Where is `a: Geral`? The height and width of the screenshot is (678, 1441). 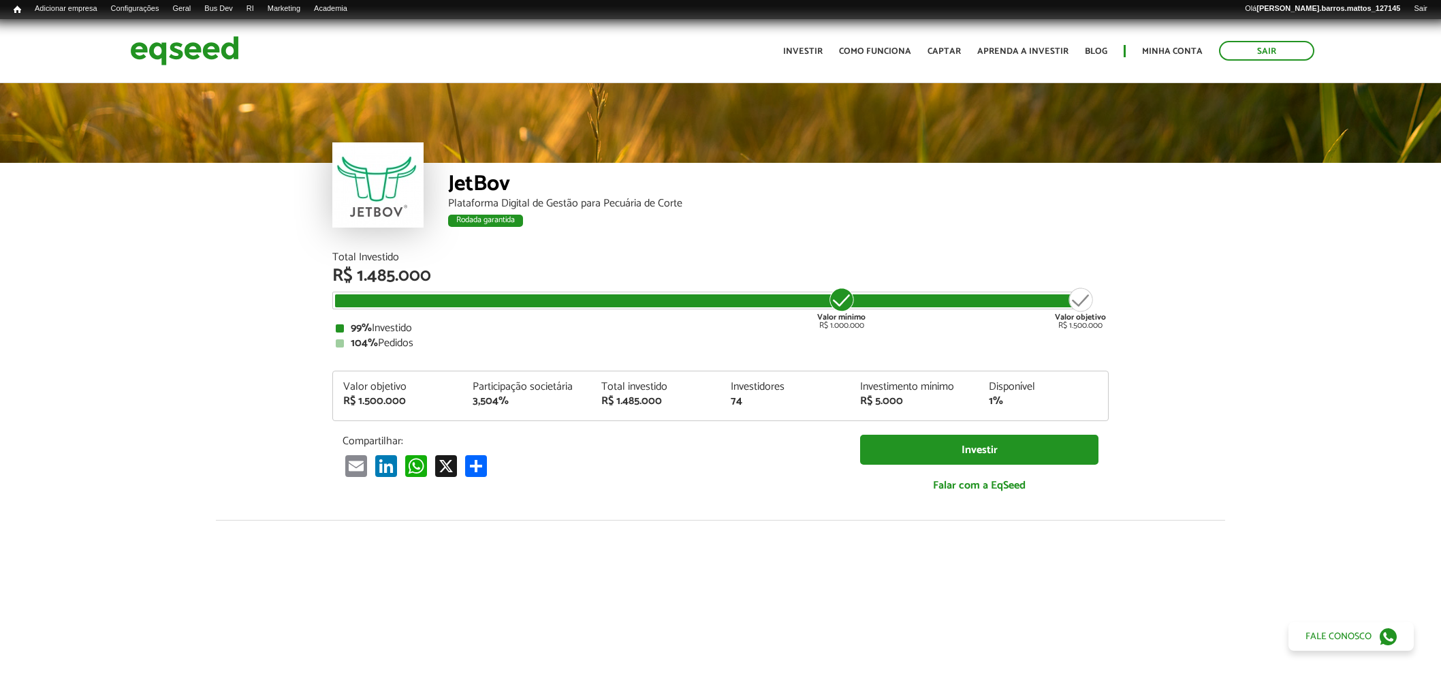
a: Geral is located at coordinates (181, 9).